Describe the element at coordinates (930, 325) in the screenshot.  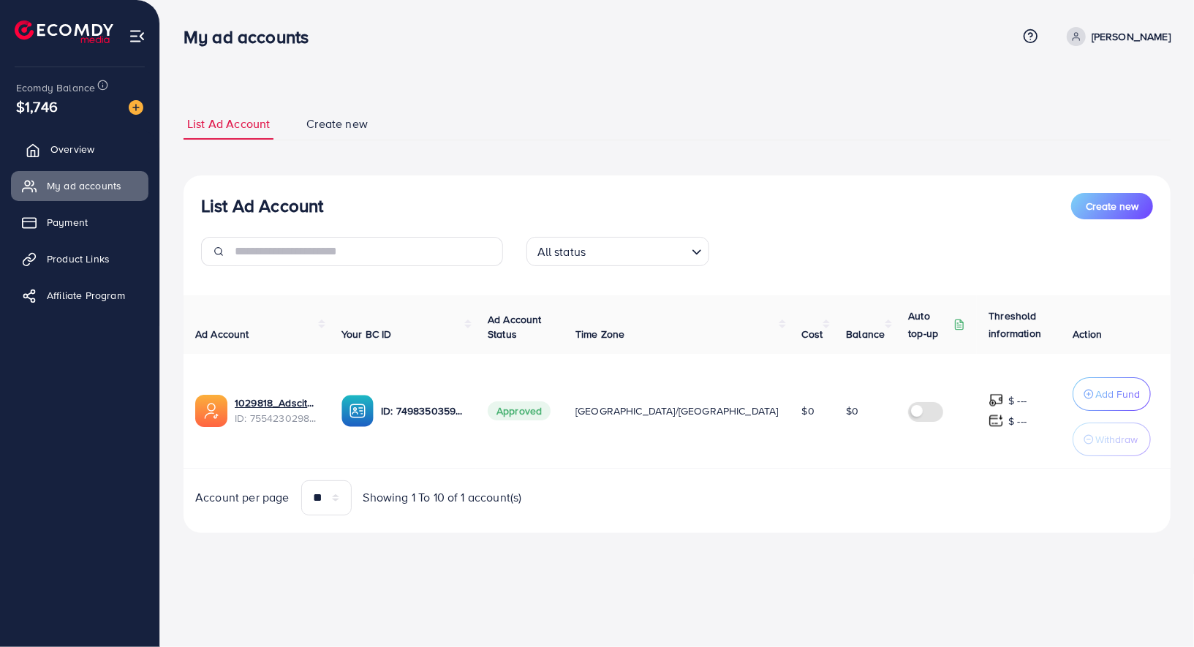
I see `p: Auto top-up` at that location.